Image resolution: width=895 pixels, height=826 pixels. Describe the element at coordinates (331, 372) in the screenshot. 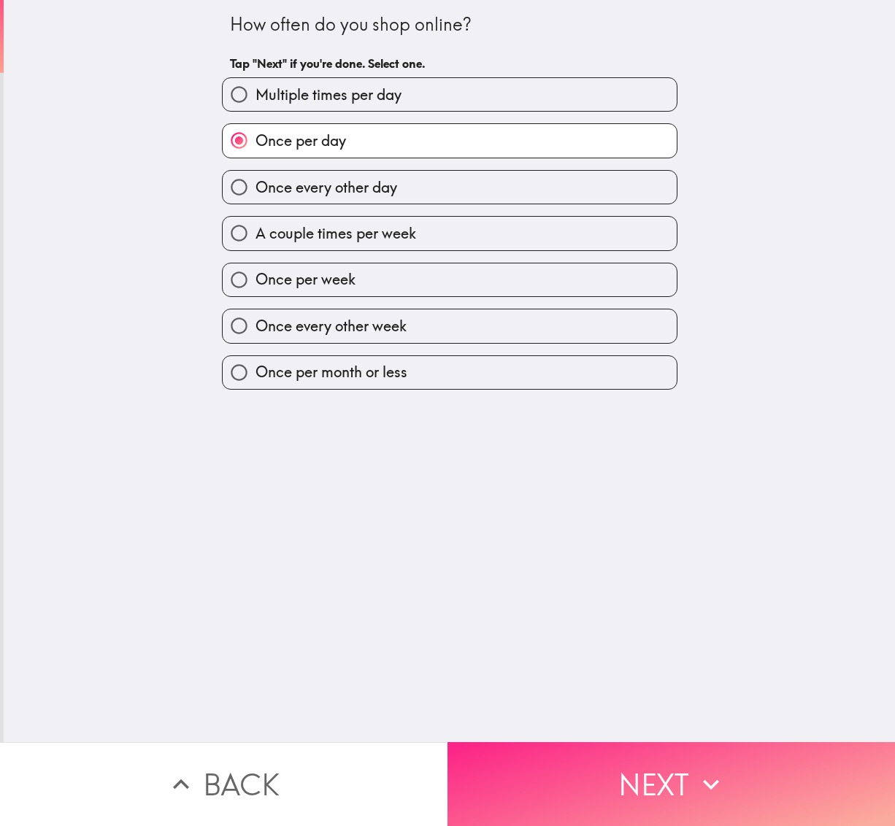

I see `span: Once per month or less` at that location.